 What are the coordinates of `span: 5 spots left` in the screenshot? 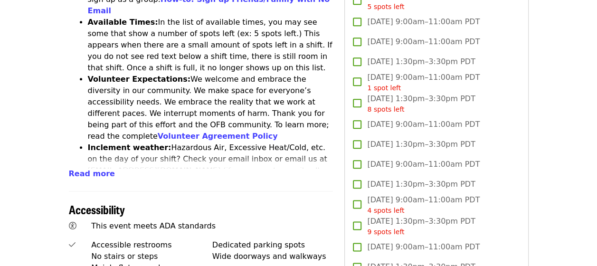 It's located at (385, 7).